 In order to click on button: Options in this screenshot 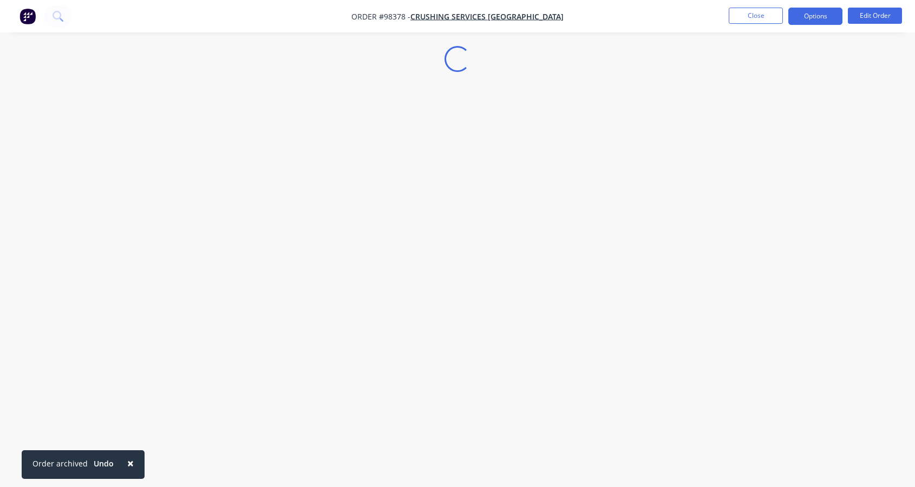, I will do `click(816, 16)`.